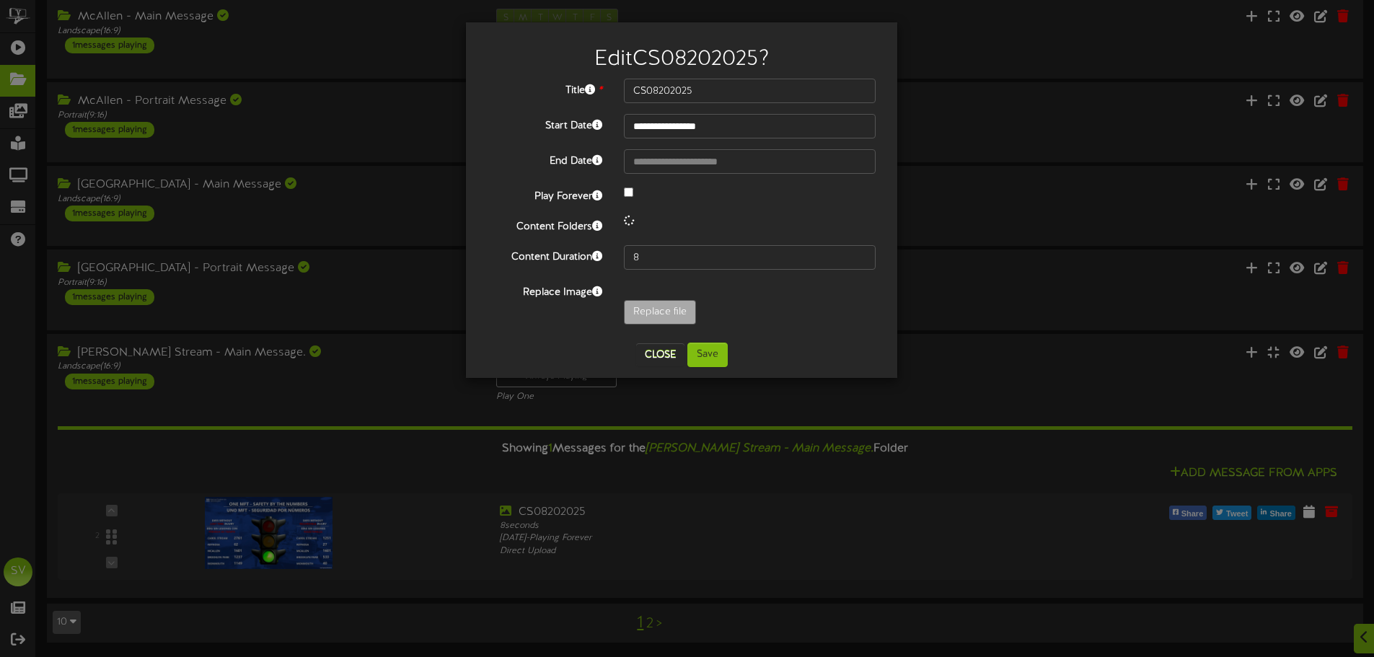 The image size is (1374, 657). I want to click on input: Title, so click(749, 91).